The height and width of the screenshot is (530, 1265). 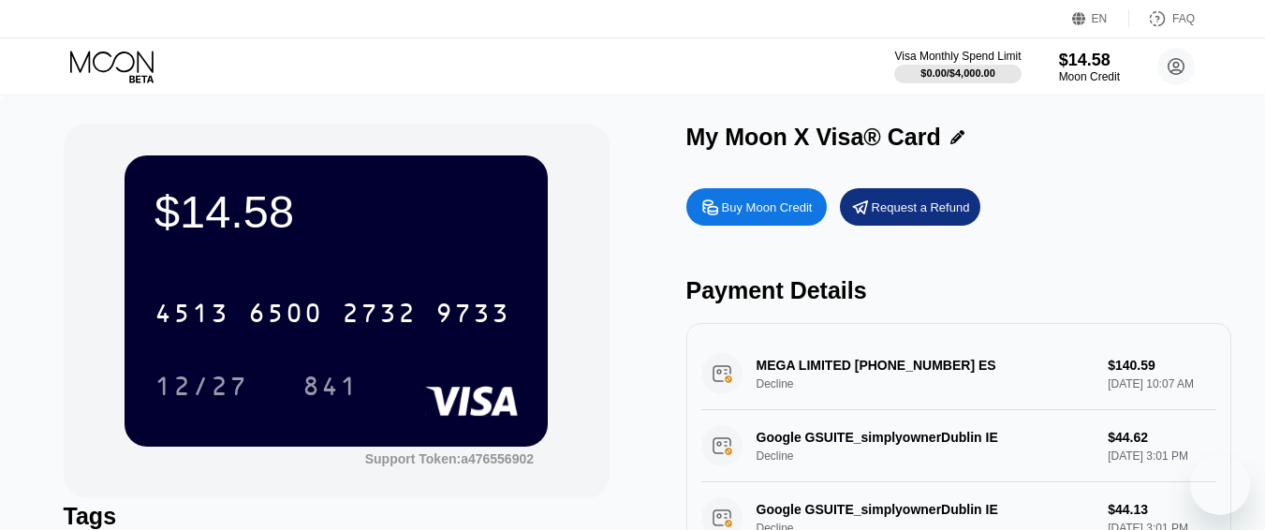 What do you see at coordinates (379, 316) in the screenshot?
I see `div: 2732` at bounding box center [379, 316].